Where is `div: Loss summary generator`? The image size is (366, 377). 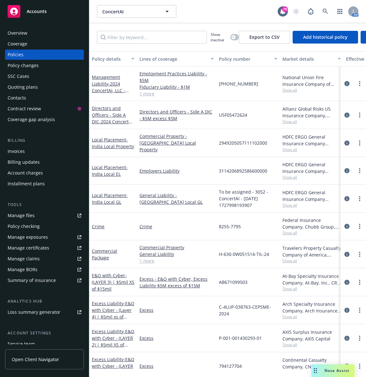
div: Loss summary generator is located at coordinates (34, 312).